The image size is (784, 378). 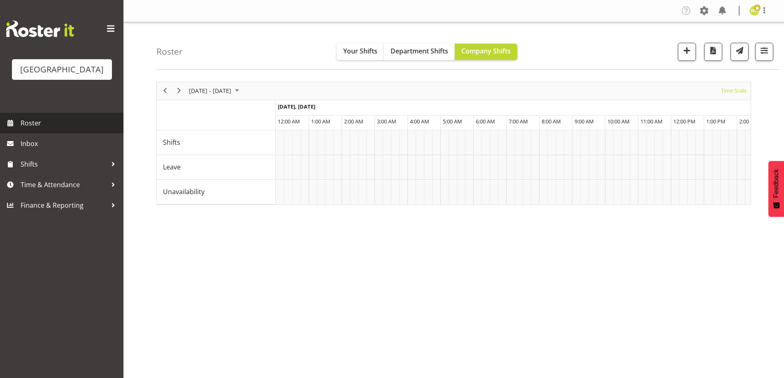 What do you see at coordinates (486, 51) in the screenshot?
I see `span: Company Shifts` at bounding box center [486, 51].